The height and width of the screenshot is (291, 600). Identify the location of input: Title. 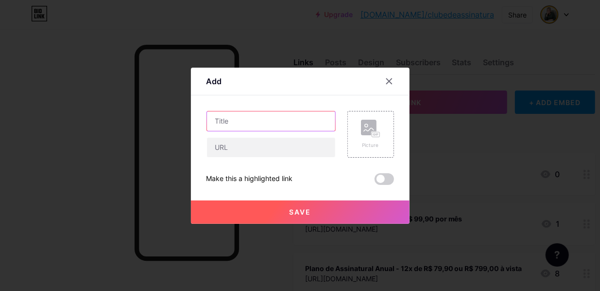
(271, 121).